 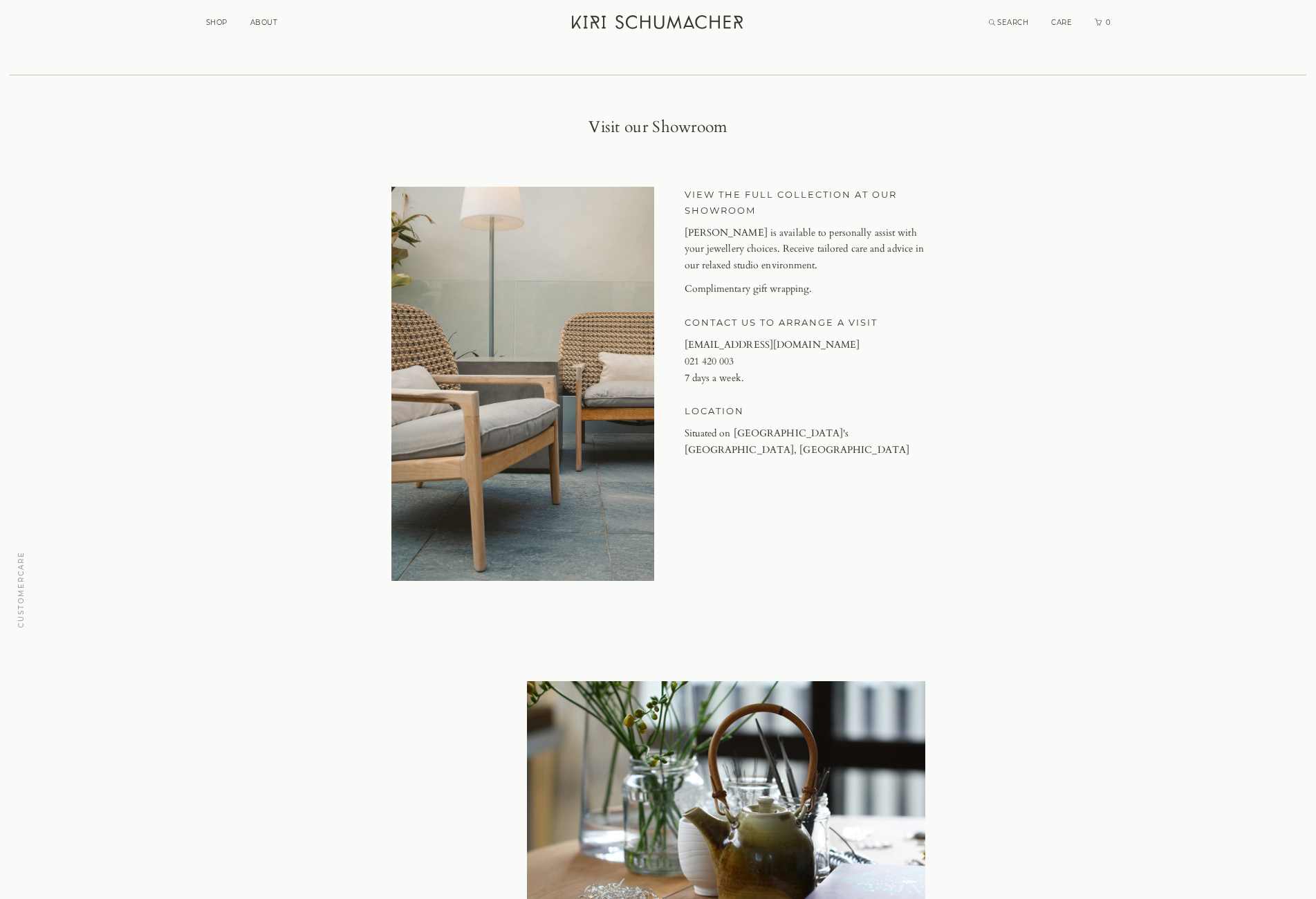 I want to click on a: SHOP, so click(x=217, y=23).